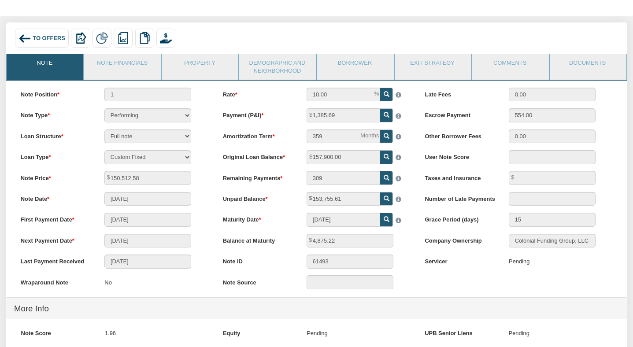  What do you see at coordinates (49, 38) in the screenshot?
I see `span: To Offers` at bounding box center [49, 38].